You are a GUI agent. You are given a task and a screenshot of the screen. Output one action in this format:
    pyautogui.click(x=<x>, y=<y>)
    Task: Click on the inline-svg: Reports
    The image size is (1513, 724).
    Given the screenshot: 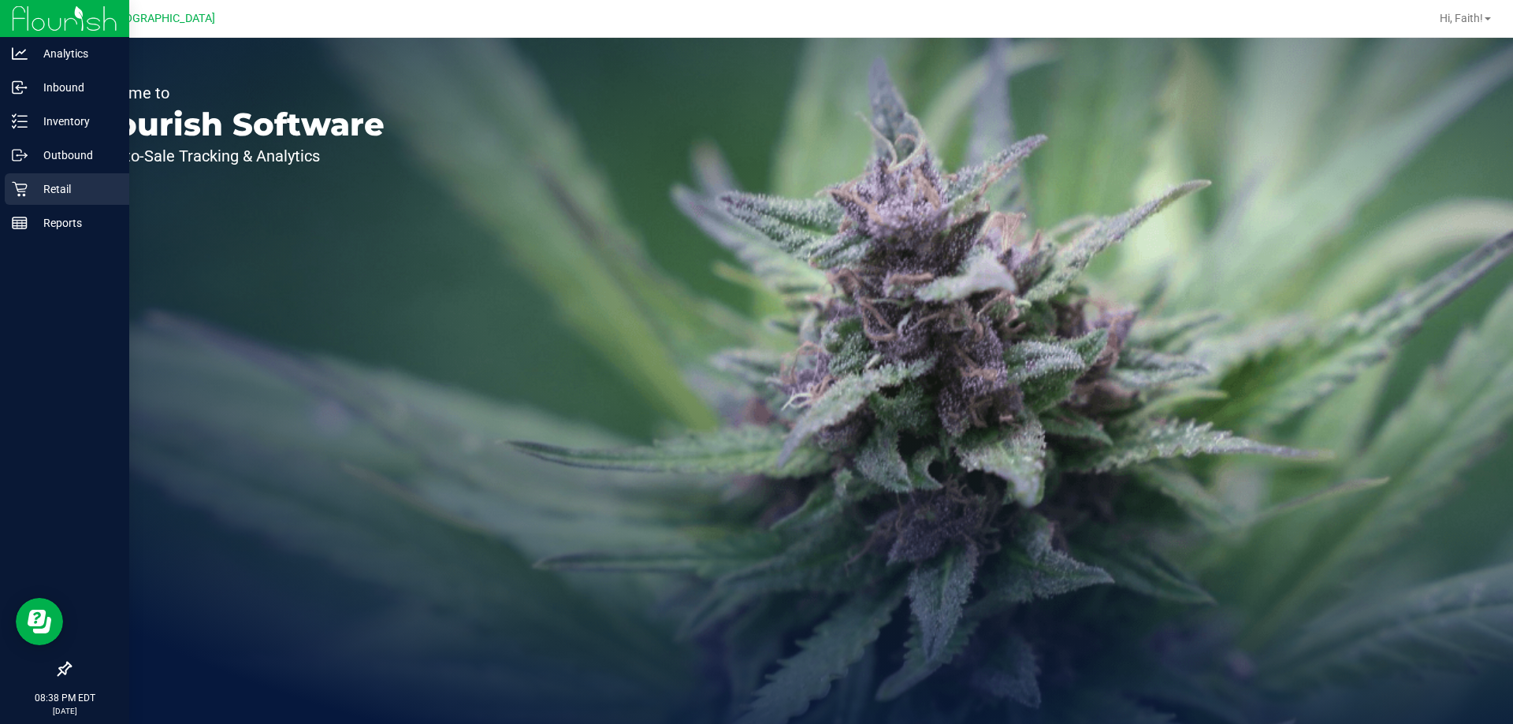 What is the action you would take?
    pyautogui.click(x=20, y=223)
    